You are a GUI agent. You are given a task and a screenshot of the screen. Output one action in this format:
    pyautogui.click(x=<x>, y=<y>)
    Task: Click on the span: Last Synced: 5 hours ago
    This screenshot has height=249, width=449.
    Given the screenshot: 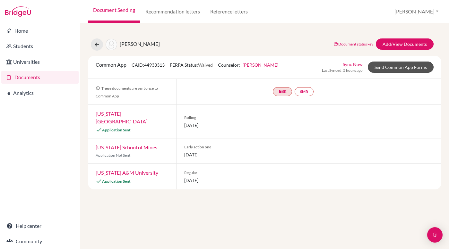 What is the action you would take?
    pyautogui.click(x=342, y=71)
    